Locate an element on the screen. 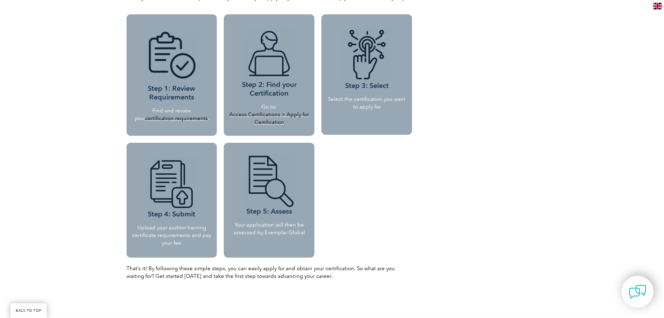 This screenshot has width=664, height=318. p: Find and review your . is located at coordinates (172, 114).